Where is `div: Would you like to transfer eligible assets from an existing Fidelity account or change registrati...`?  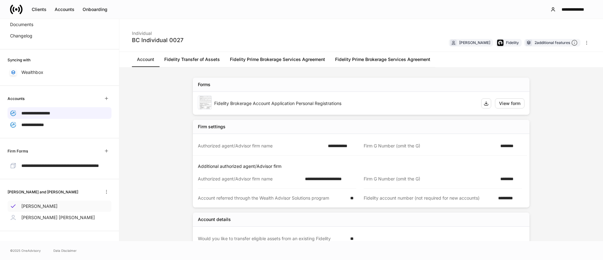 div: Would you like to transfer eligible assets from an existing Fidelity account or change registrati... is located at coordinates (272, 241).